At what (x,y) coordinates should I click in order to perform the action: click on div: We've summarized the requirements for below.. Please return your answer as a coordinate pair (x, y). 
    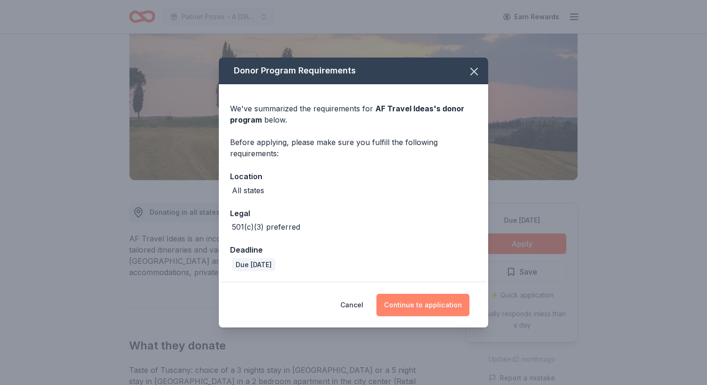
    Looking at the image, I should click on (354, 114).